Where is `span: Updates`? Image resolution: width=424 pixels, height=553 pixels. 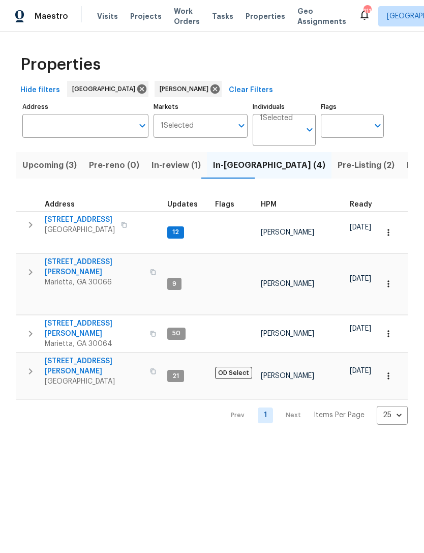 span: Updates is located at coordinates (183, 205).